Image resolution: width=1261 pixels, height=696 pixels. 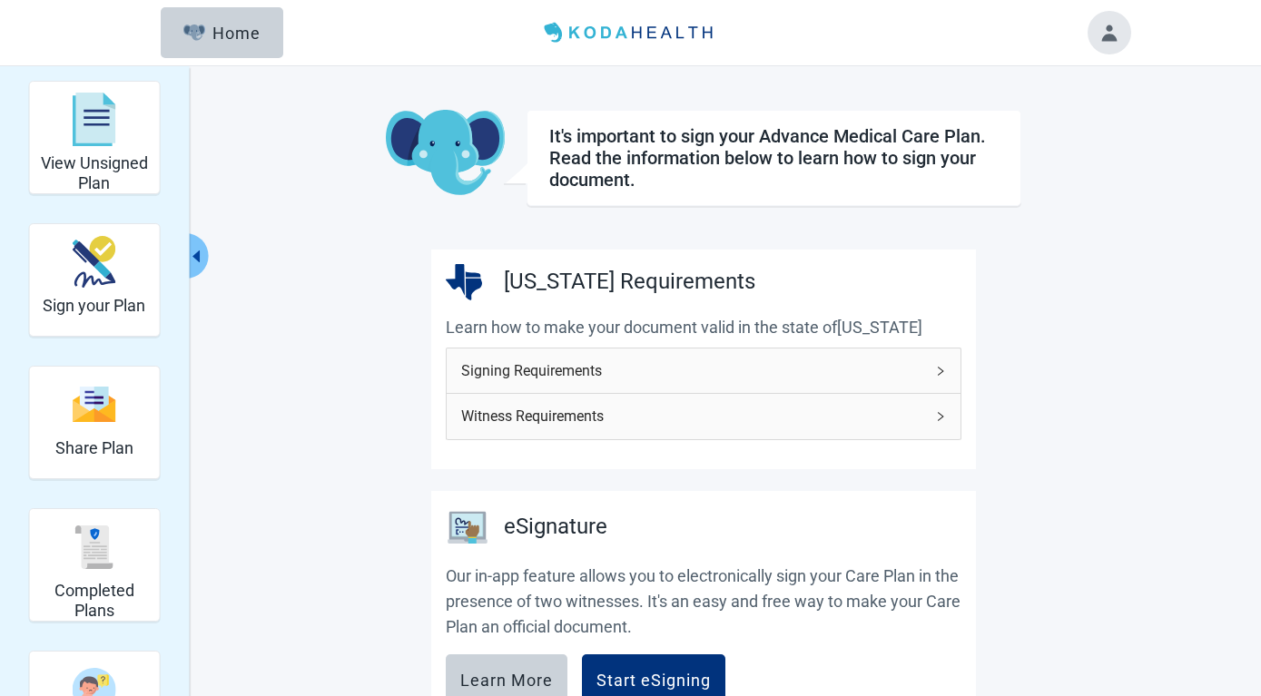 I want to click on div: Witness Requirements, so click(x=704, y=416).